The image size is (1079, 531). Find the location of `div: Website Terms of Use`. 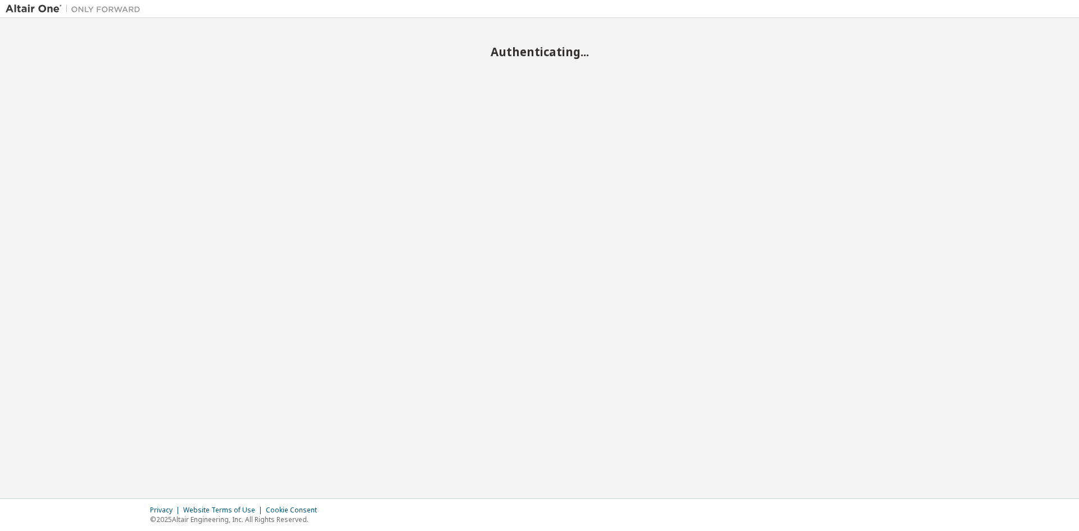

div: Website Terms of Use is located at coordinates (224, 510).